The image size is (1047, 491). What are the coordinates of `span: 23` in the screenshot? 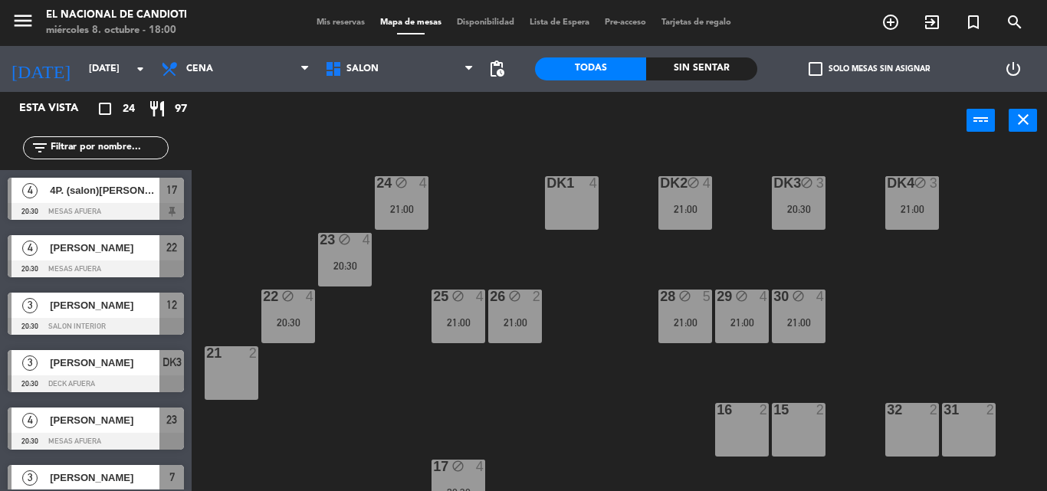 It's located at (172, 420).